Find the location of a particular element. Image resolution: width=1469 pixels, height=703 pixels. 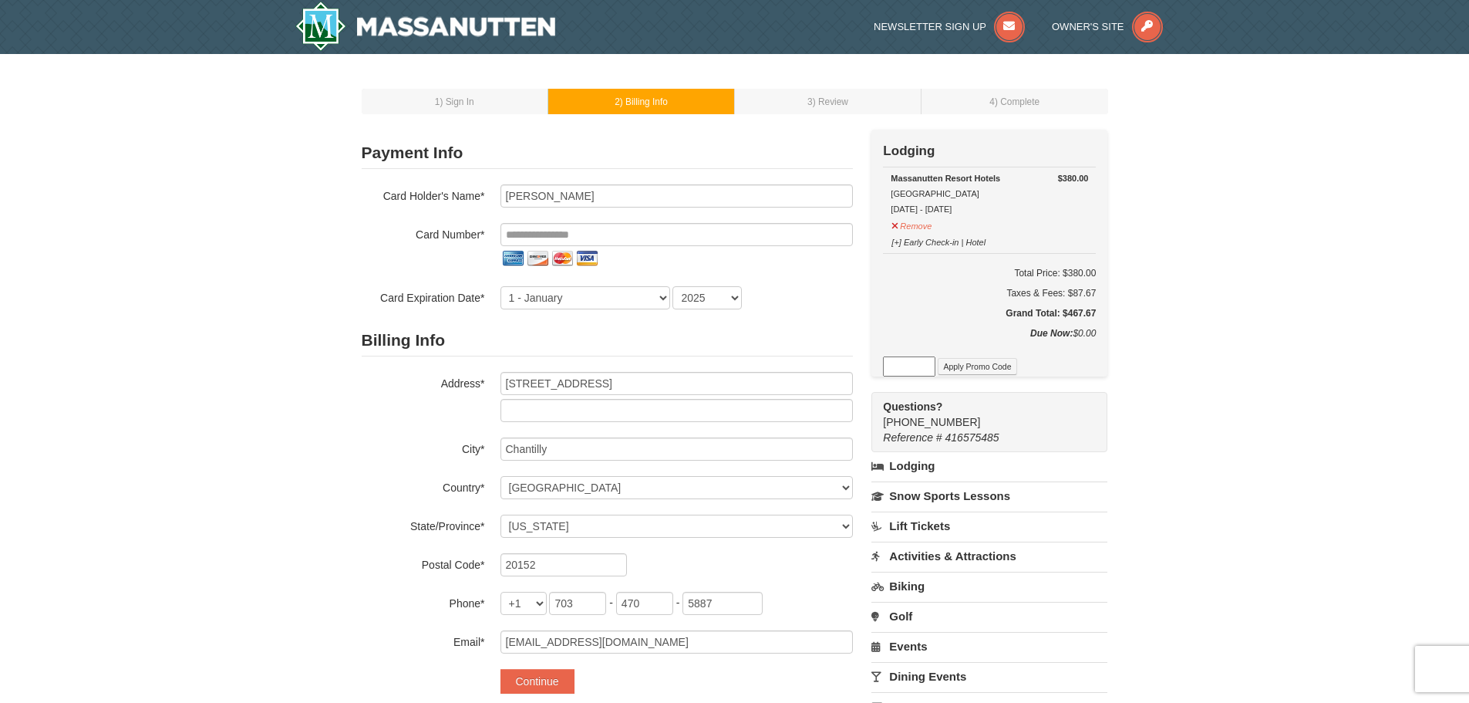

span: ) Billing Info is located at coordinates (644, 102).